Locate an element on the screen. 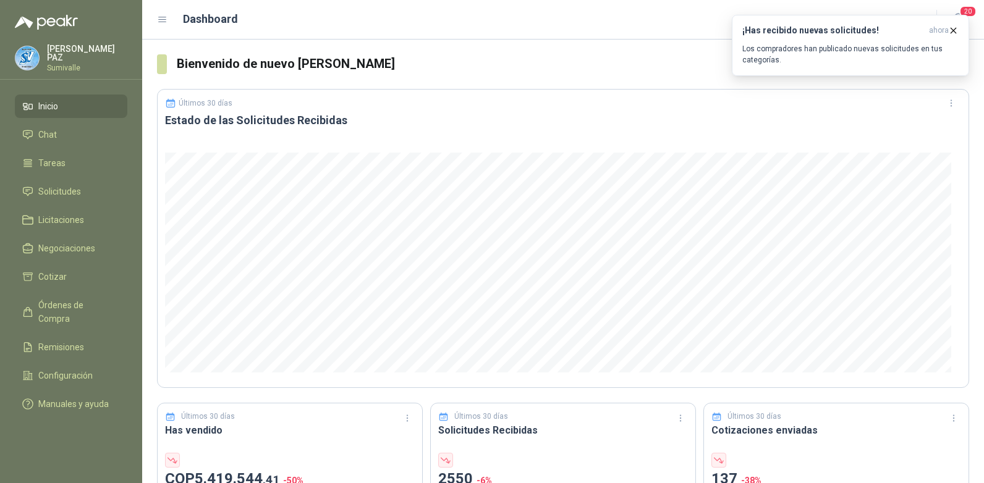 Image resolution: width=984 pixels, height=483 pixels. a: Manuales y ayuda is located at coordinates (71, 404).